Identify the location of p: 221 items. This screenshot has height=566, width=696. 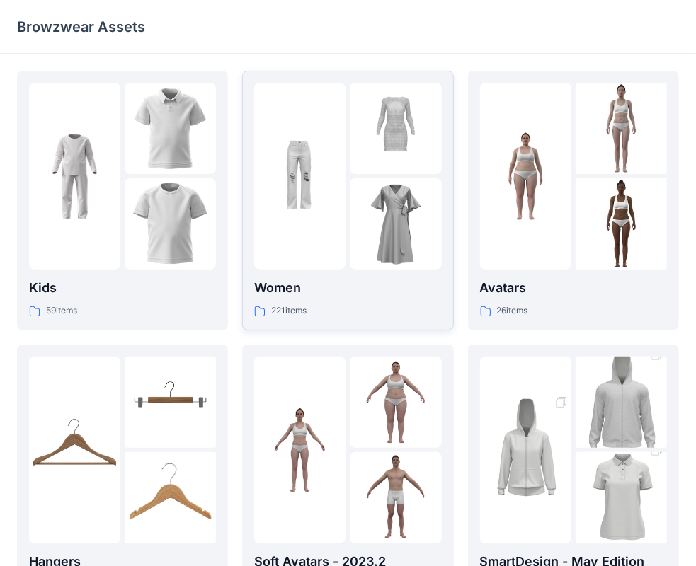
(289, 311).